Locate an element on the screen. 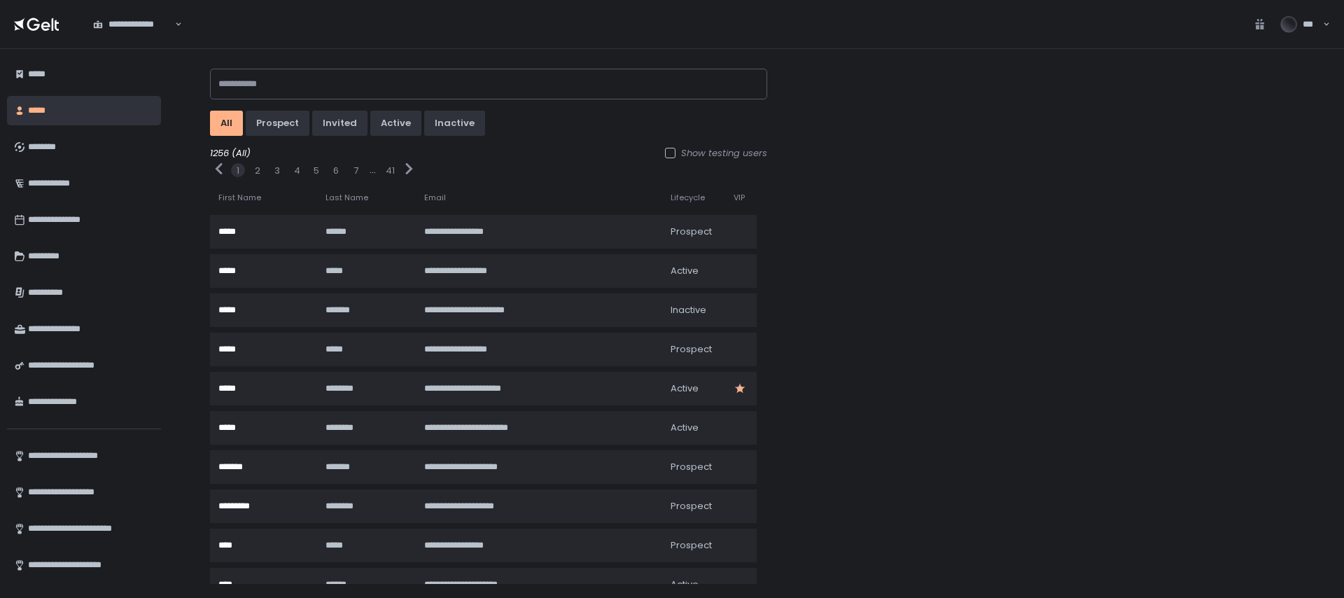 The width and height of the screenshot is (1344, 598). div: 1 is located at coordinates (238, 171).